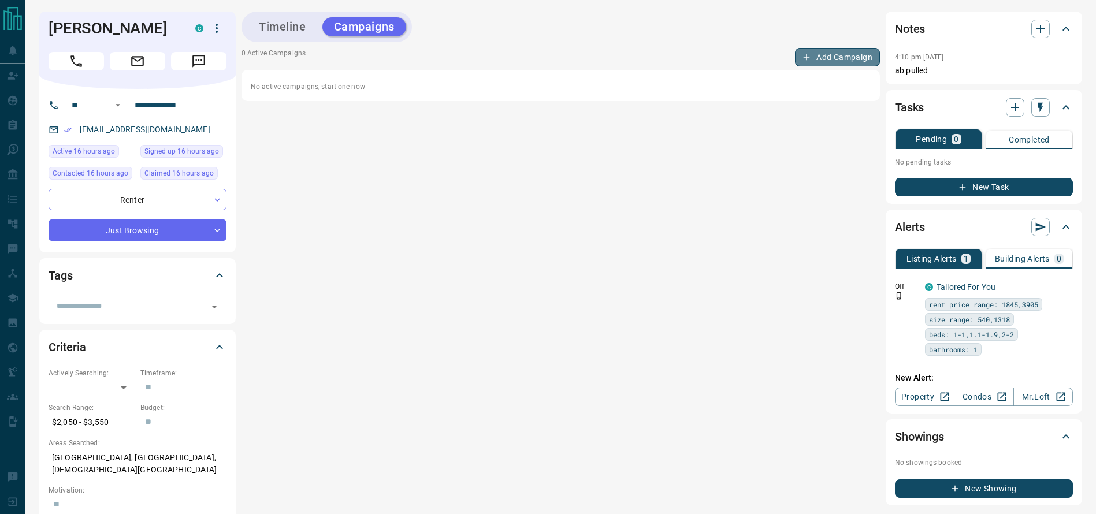 The width and height of the screenshot is (1096, 514). What do you see at coordinates (970, 320) in the screenshot?
I see `span: size range: 540,1318` at bounding box center [970, 320].